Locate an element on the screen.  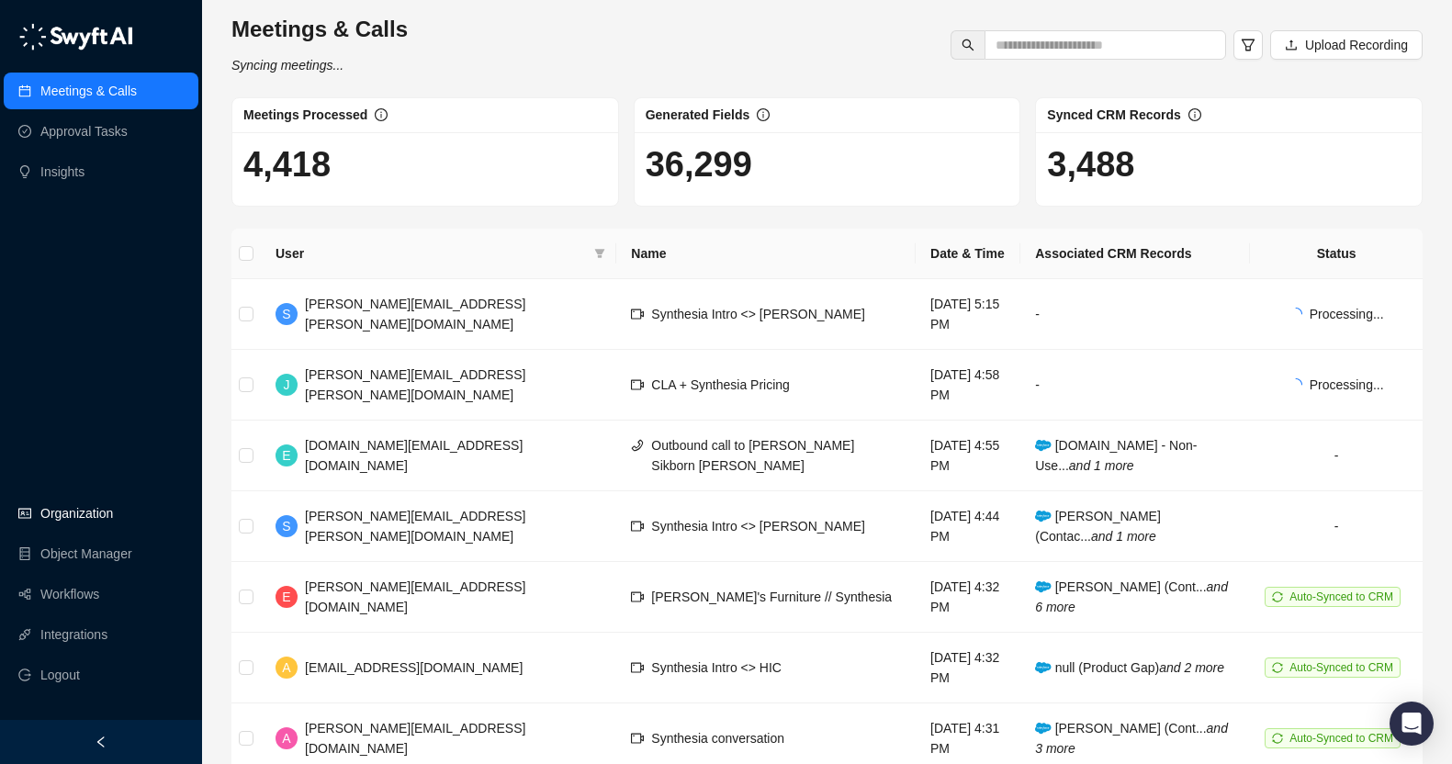
a: Insights is located at coordinates (62, 172).